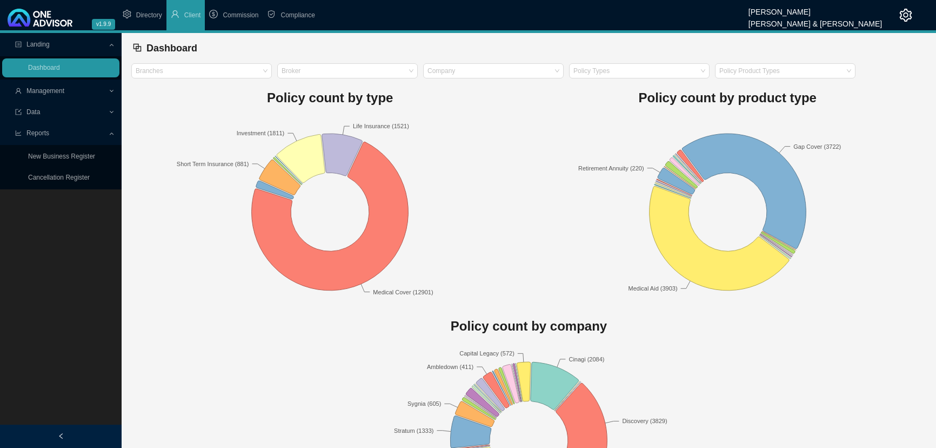 Image resolution: width=936 pixels, height=448 pixels. What do you see at coordinates (403, 292) in the screenshot?
I see `text: Medical Cover (12901)` at bounding box center [403, 292].